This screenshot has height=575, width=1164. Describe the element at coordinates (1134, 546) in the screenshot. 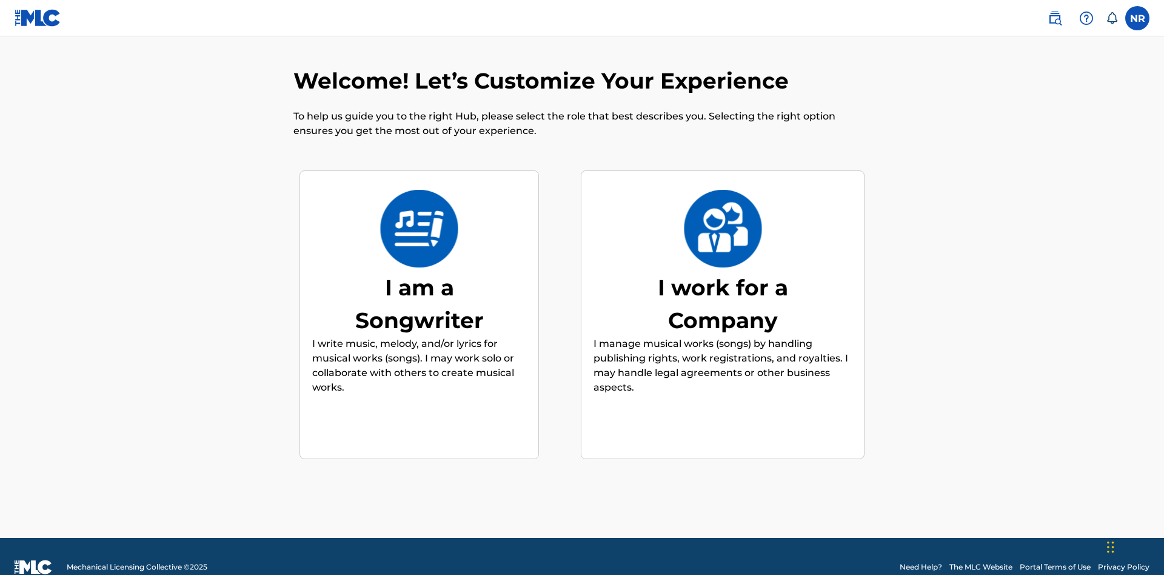

I see `div: Chat Widget` at that location.